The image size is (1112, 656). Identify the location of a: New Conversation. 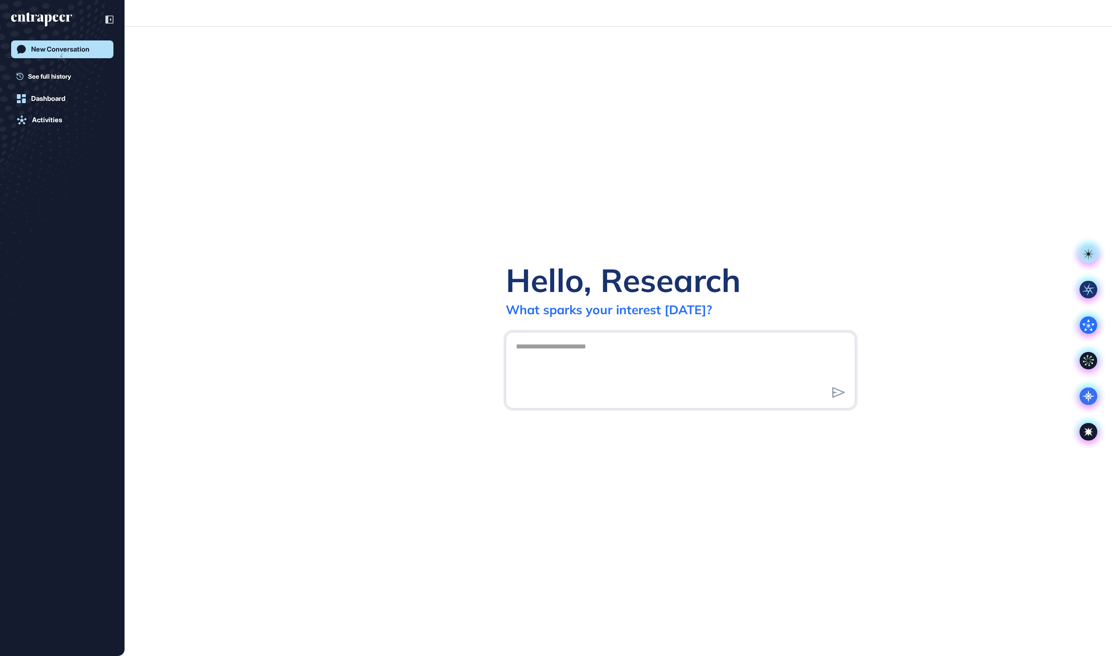
(62, 49).